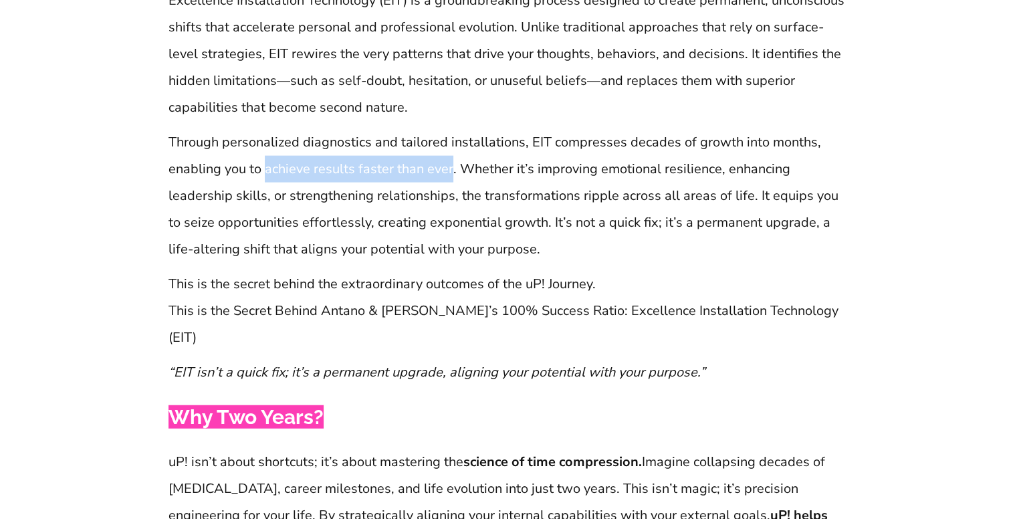 The image size is (1017, 519). Describe the element at coordinates (509, 311) in the screenshot. I see `p: This is the secret behind the extraordinary outcomes of the uP! Journey. This is the Secret Behin...` at that location.